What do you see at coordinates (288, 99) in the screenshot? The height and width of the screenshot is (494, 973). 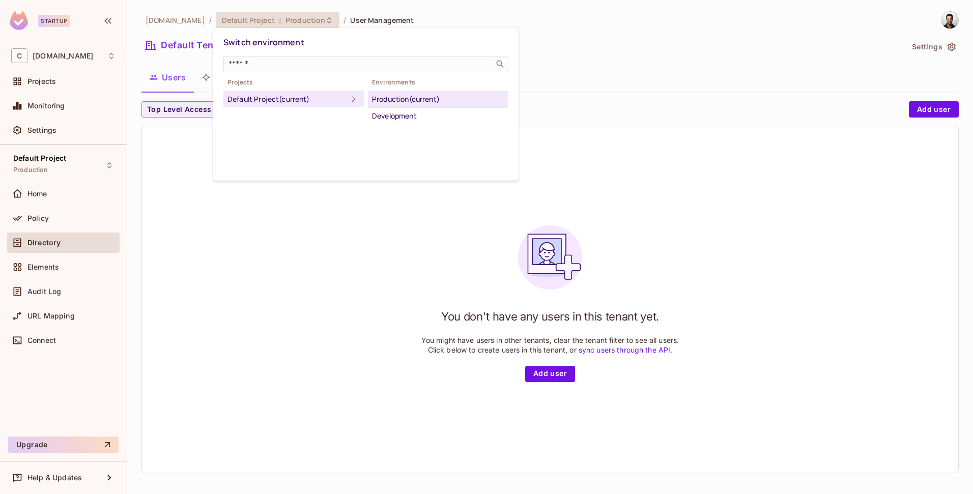 I see `div: Default Project (current)` at bounding box center [288, 99].